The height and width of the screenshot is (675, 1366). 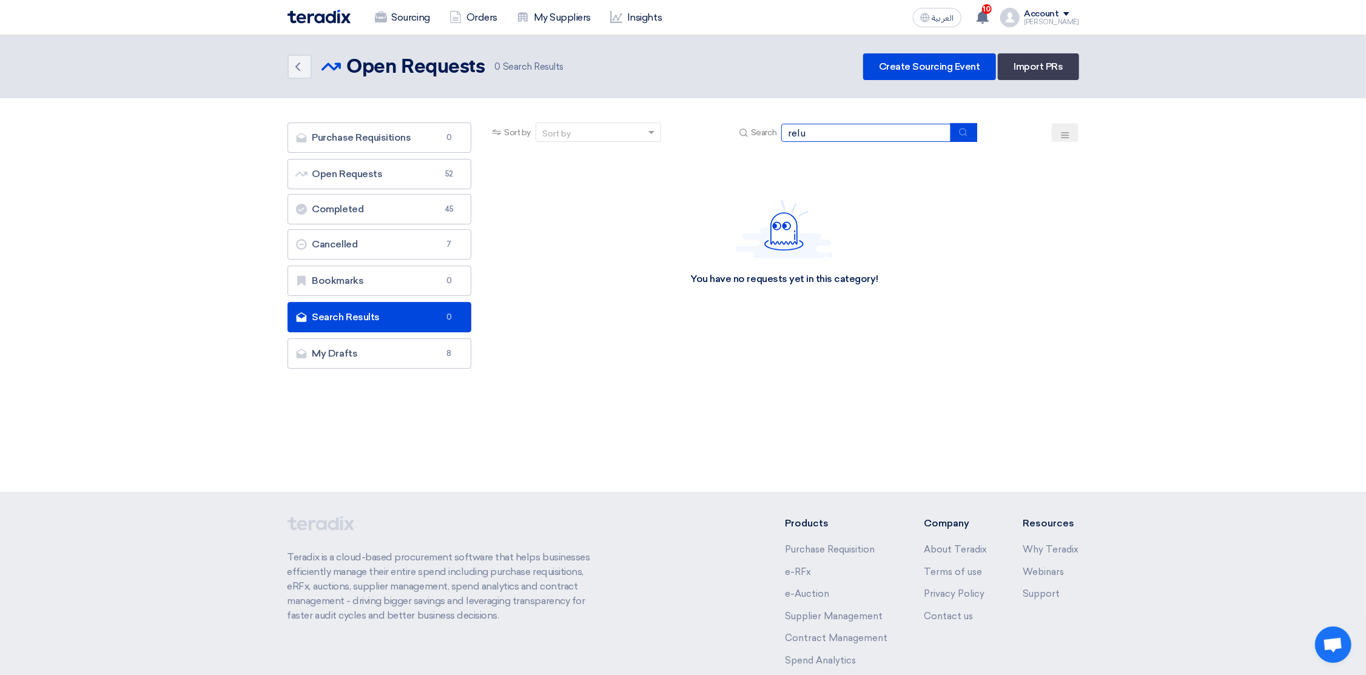 What do you see at coordinates (1051, 523) in the screenshot?
I see `li: Resources` at bounding box center [1051, 523].